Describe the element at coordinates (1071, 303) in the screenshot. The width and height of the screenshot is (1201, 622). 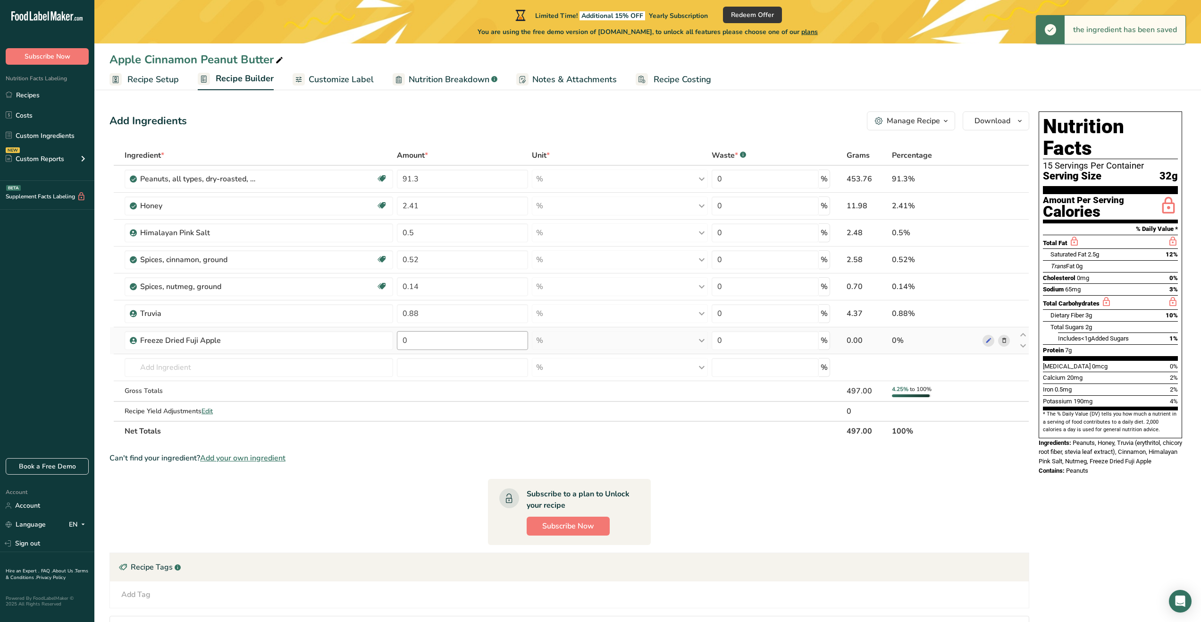
I see `span: Total Carbohydrates` at that location.